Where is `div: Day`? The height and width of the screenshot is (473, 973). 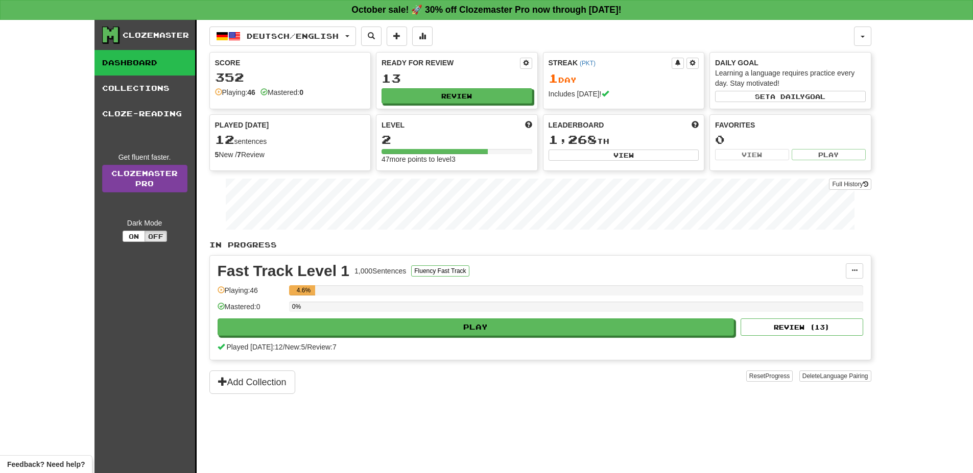
div: Day is located at coordinates (624, 79).